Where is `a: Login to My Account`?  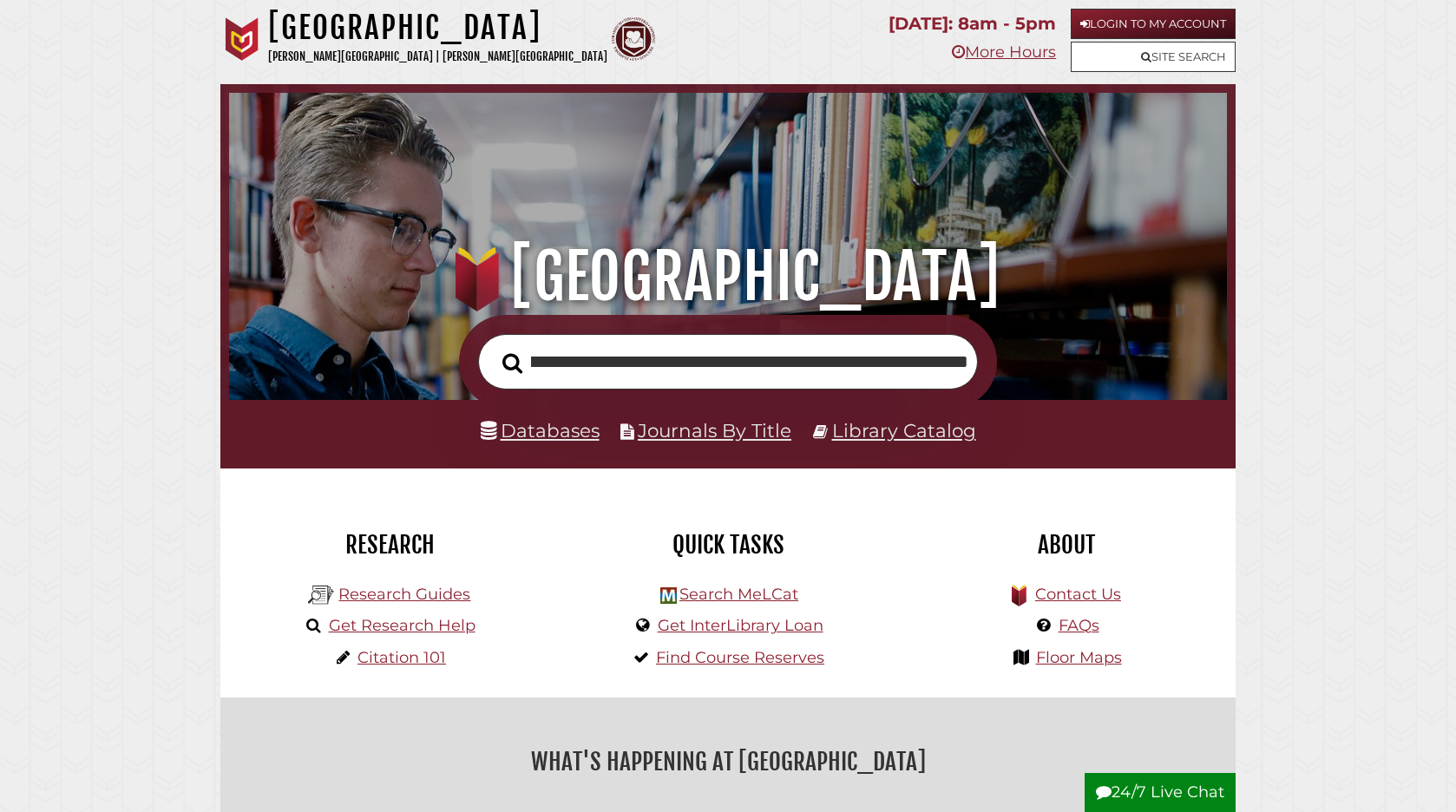 a: Login to My Account is located at coordinates (1153, 24).